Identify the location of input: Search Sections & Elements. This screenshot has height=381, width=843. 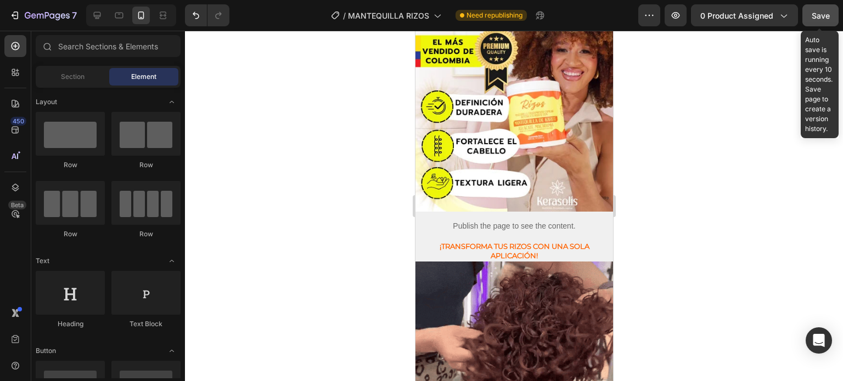
(108, 46).